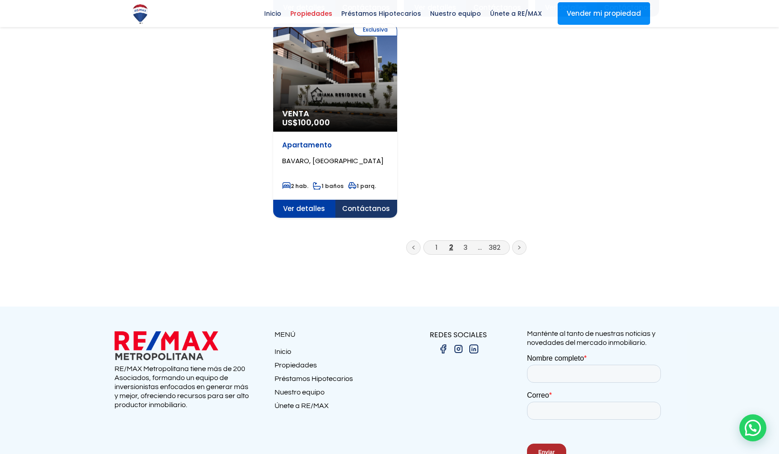 The image size is (779, 454). Describe the element at coordinates (332, 367) in the screenshot. I see `a: Propiedades` at that location.